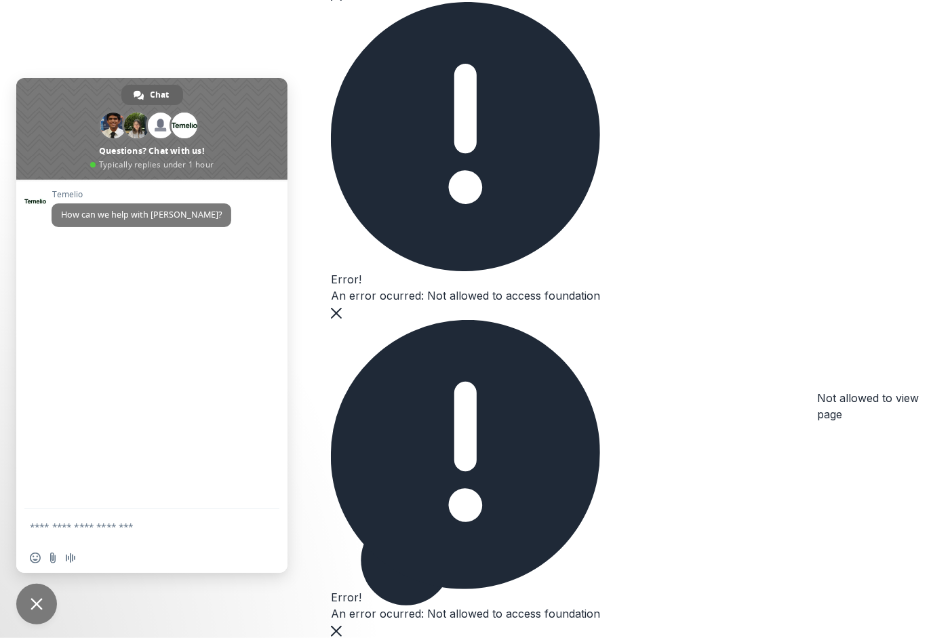  What do you see at coordinates (37, 604) in the screenshot?
I see `a: Close chat` at bounding box center [37, 604].